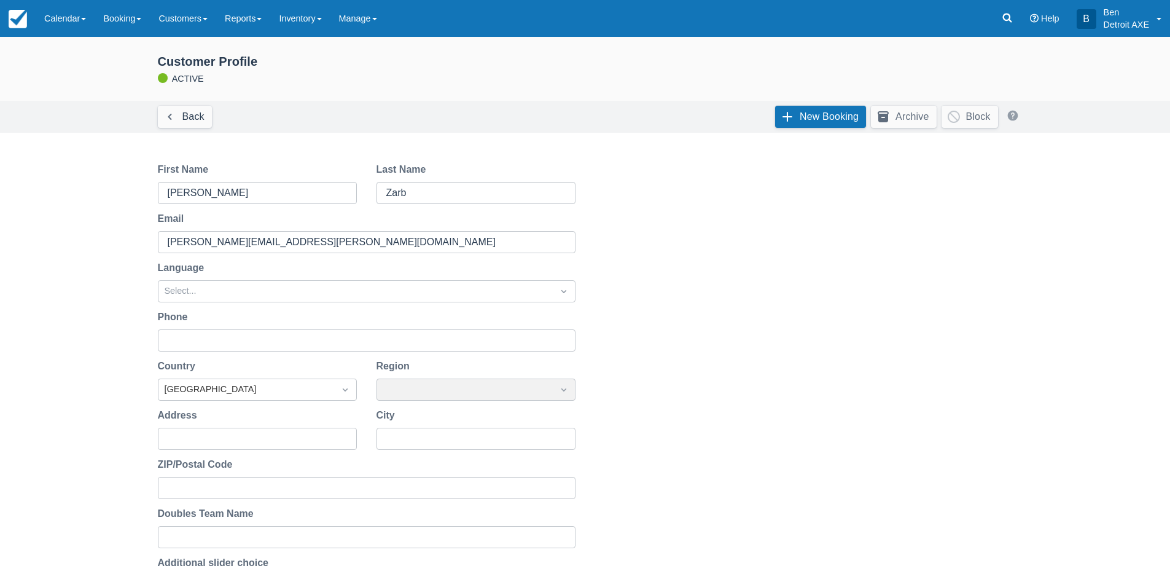  I want to click on span: Help, so click(1051, 18).